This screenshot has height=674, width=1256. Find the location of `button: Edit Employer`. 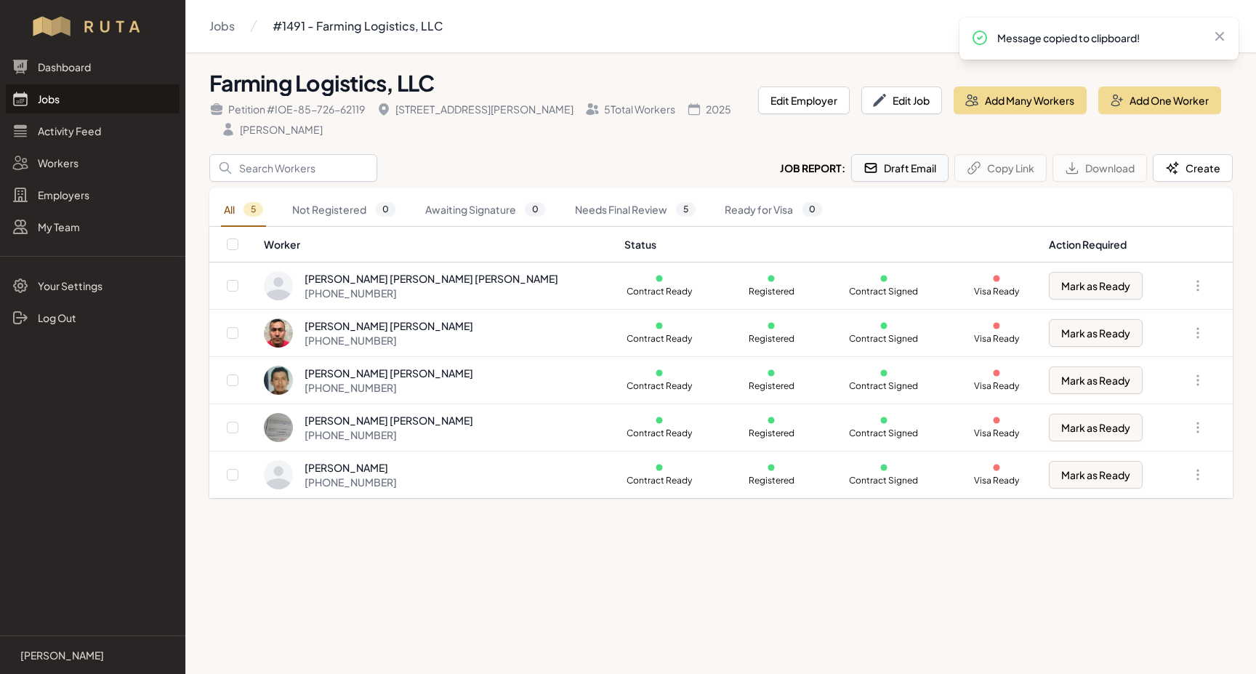

button: Edit Employer is located at coordinates (804, 100).